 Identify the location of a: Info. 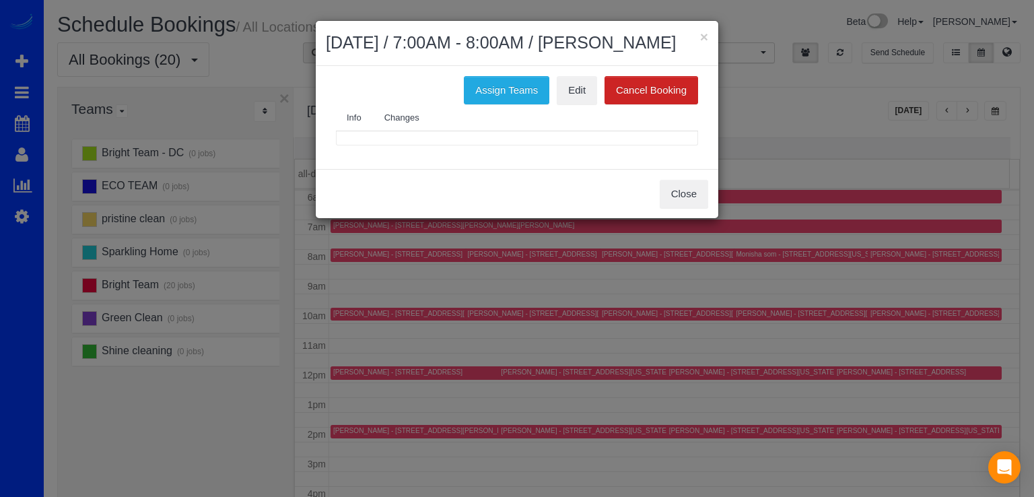
(354, 118).